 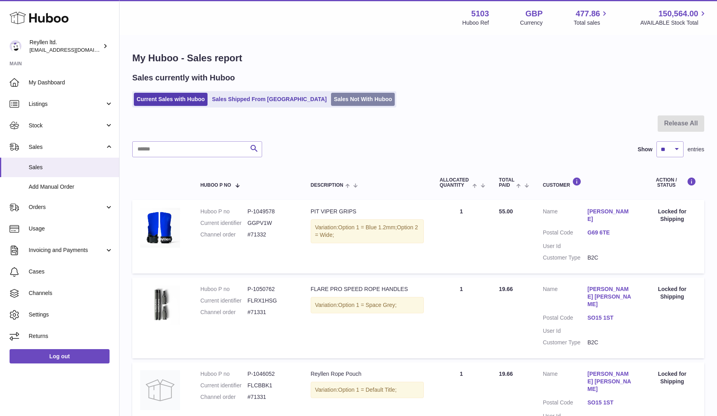 What do you see at coordinates (67, 250) in the screenshot?
I see `span: Invoicing and Payments` at bounding box center [67, 250].